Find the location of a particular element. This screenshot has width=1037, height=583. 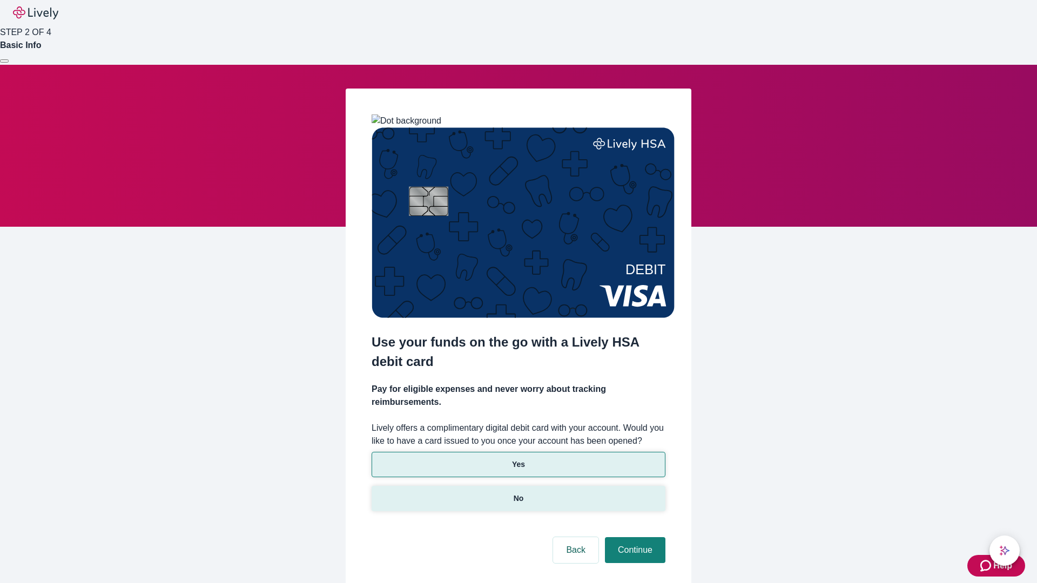

button: No is located at coordinates (518, 498).